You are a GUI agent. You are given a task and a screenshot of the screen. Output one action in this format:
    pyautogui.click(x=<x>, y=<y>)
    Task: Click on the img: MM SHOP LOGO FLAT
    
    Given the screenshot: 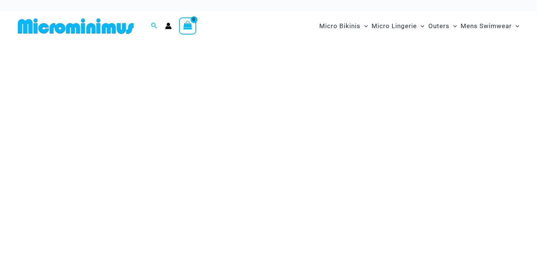 What is the action you would take?
    pyautogui.click(x=76, y=26)
    